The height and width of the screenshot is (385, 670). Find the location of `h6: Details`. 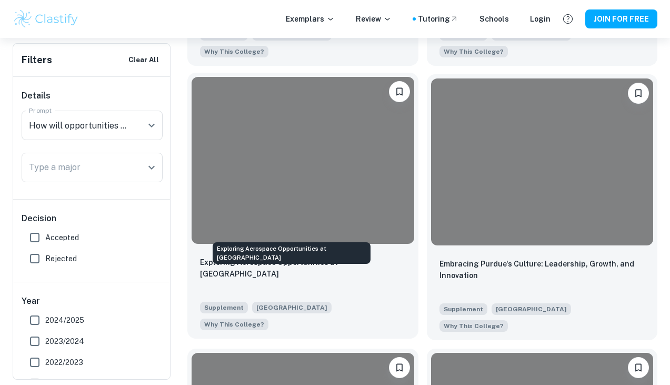

h6: Details is located at coordinates (92, 96).